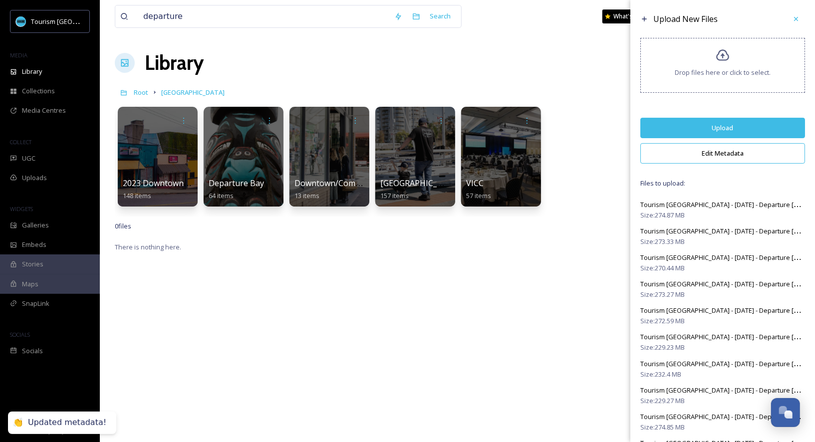  What do you see at coordinates (661, 374) in the screenshot?
I see `span: Size: 232.4 MB` at bounding box center [661, 374].